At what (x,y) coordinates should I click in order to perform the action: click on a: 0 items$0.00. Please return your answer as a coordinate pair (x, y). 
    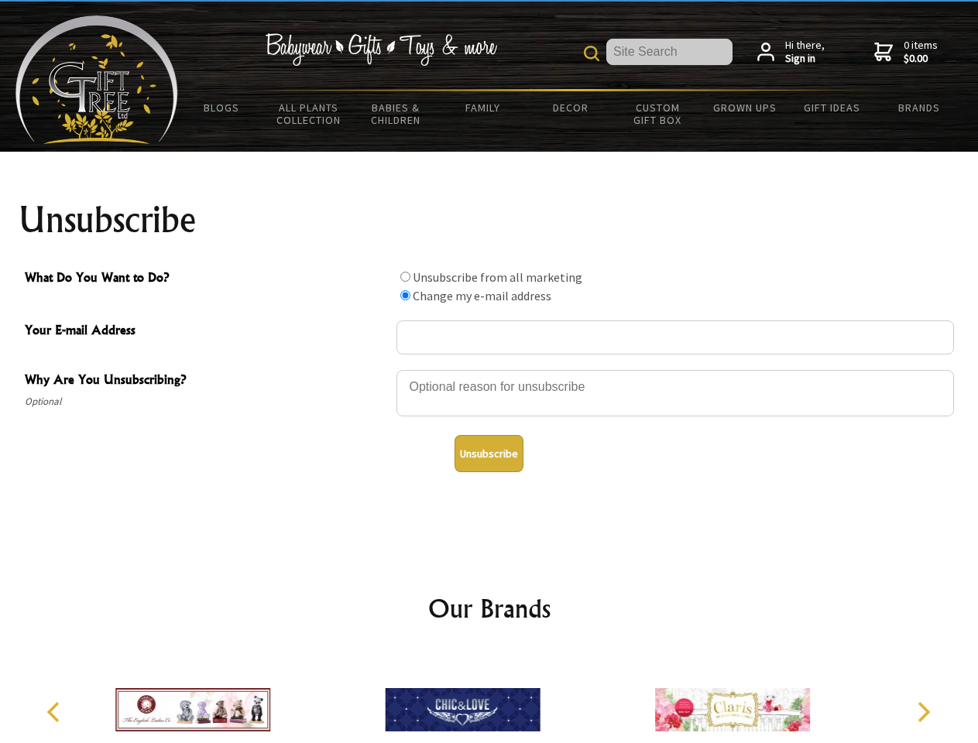
    Looking at the image, I should click on (906, 52).